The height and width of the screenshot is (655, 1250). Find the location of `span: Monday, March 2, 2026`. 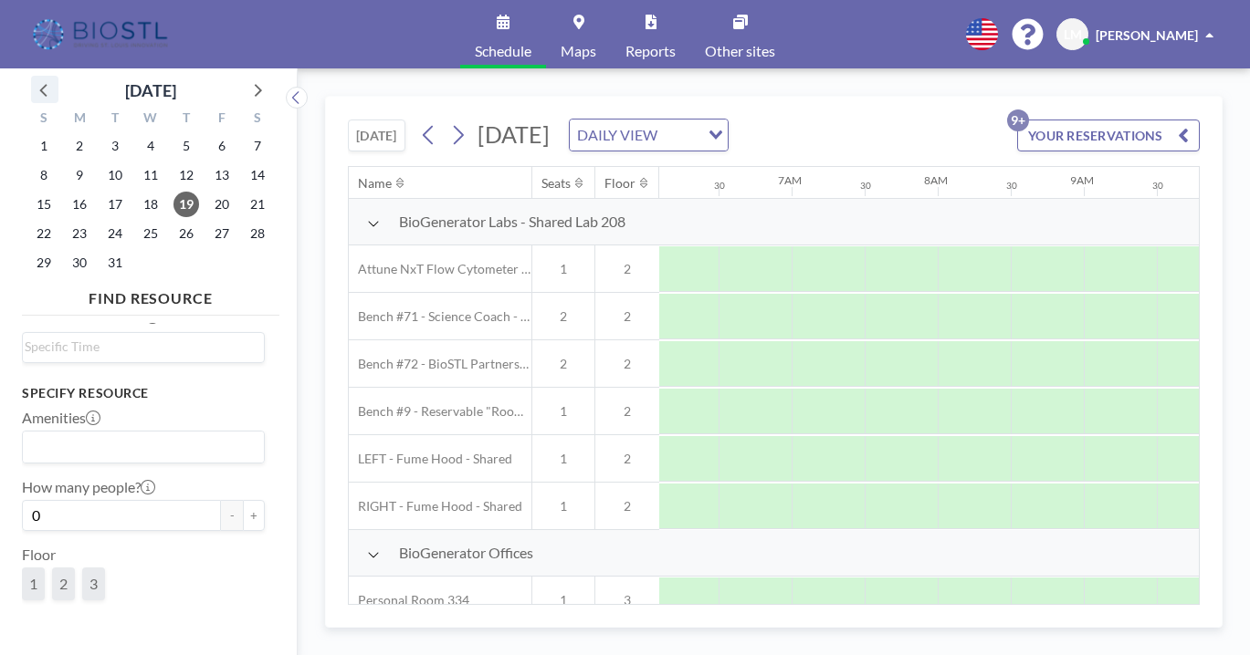

span: Monday, March 2, 2026 is located at coordinates (79, 146).